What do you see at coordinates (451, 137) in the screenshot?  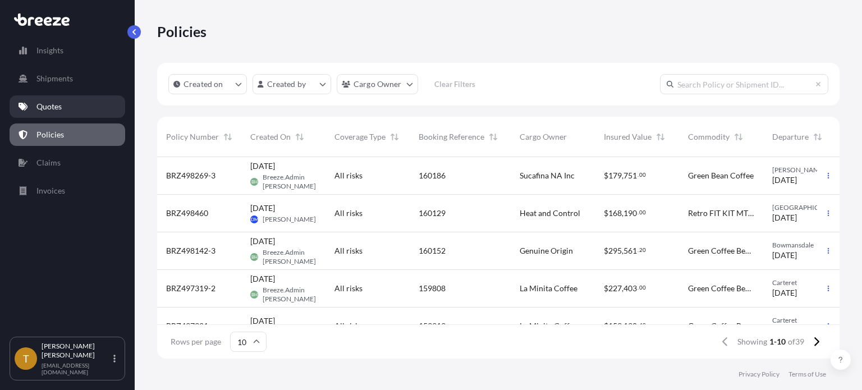 I see `span: Booking Reference` at bounding box center [451, 137].